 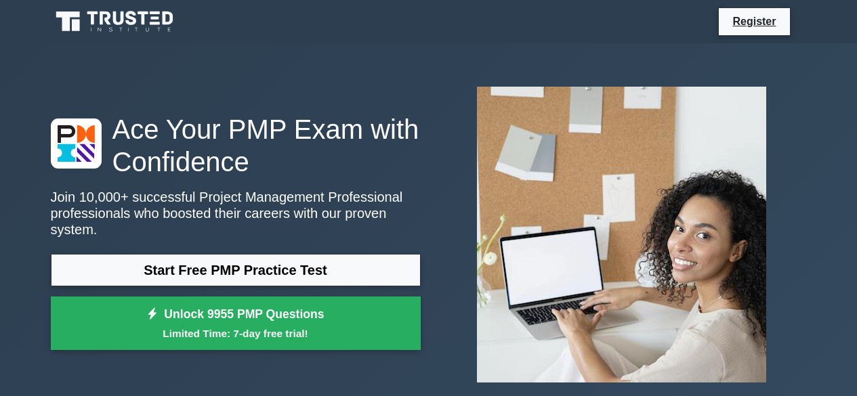 What do you see at coordinates (754, 21) in the screenshot?
I see `a: Register` at bounding box center [754, 21].